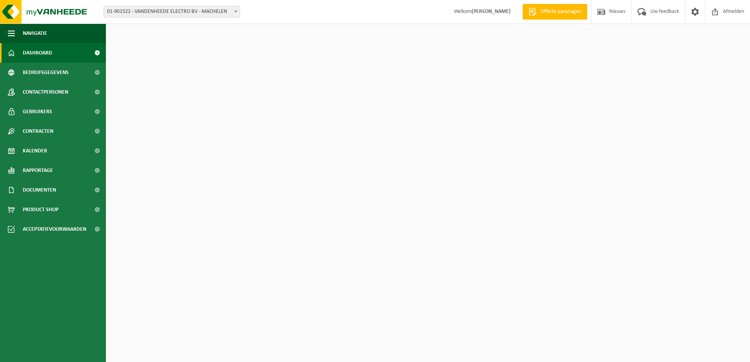  What do you see at coordinates (35, 151) in the screenshot?
I see `span: Kalender` at bounding box center [35, 151].